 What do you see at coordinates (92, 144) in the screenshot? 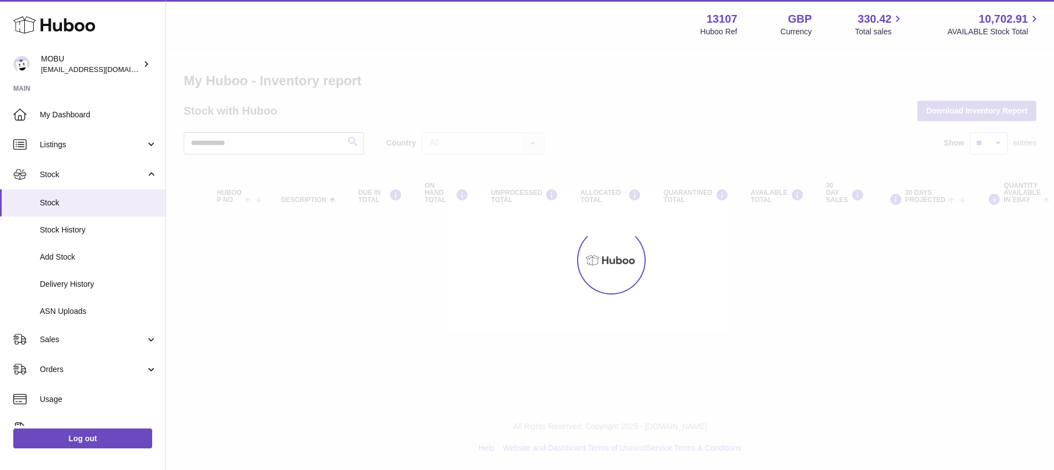
I see `span: Listings` at bounding box center [92, 144].